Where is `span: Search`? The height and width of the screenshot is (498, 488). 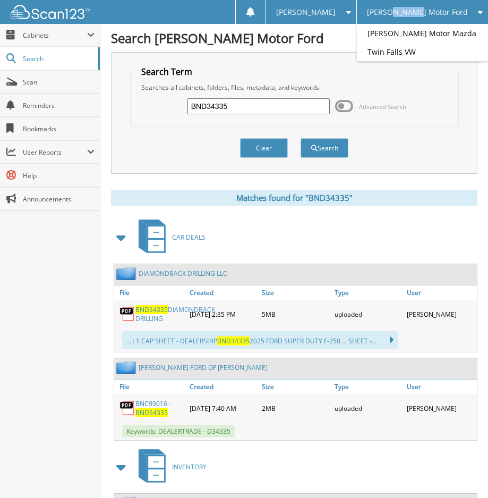
span: Search is located at coordinates (58, 58).